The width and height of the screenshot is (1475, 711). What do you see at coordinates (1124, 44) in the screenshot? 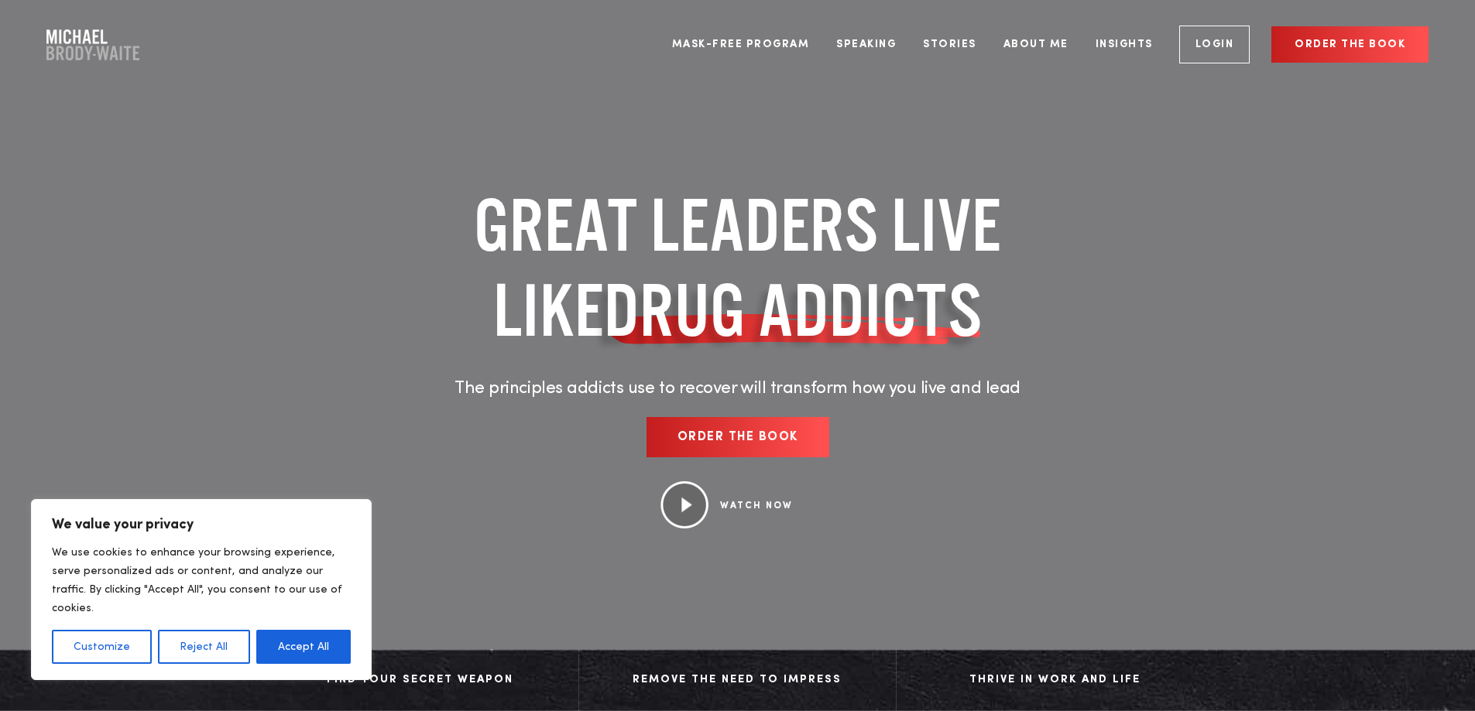
I see `a: Insights` at bounding box center [1124, 44].